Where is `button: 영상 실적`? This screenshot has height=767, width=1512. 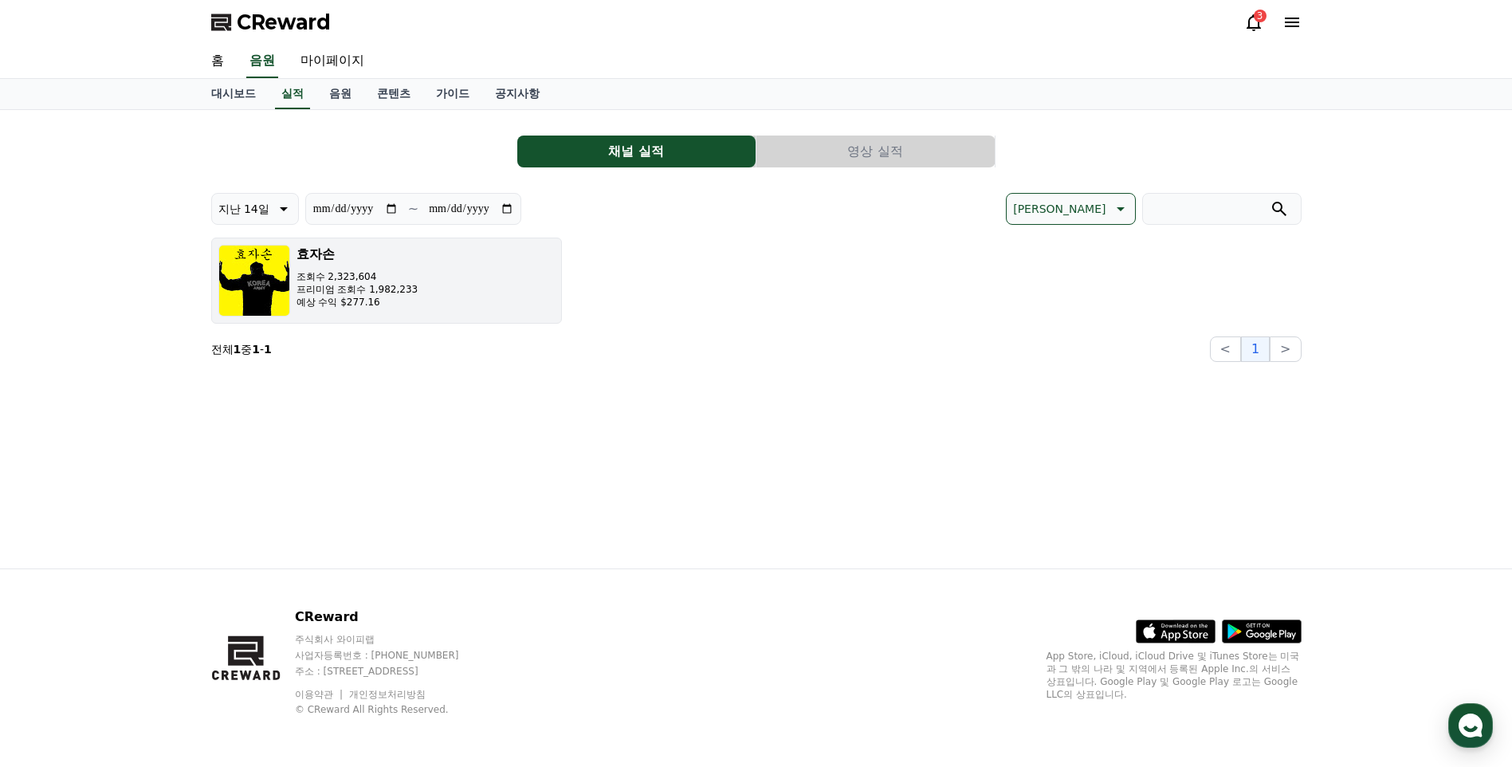
button: 영상 실적 is located at coordinates (875, 151).